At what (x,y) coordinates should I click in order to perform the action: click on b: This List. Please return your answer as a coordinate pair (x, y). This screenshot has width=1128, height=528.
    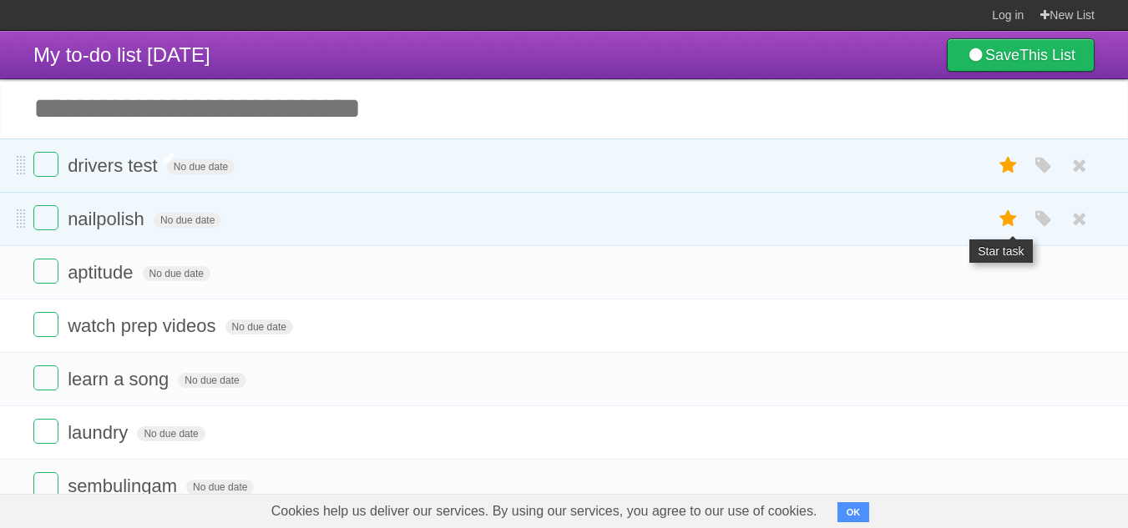
    Looking at the image, I should click on (1047, 55).